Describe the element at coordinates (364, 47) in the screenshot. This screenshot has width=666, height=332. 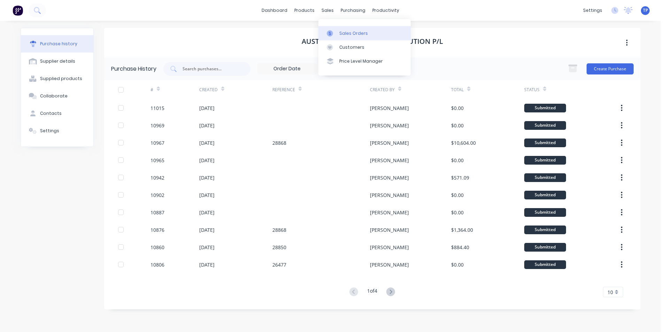
I see `a: Customers` at that location.